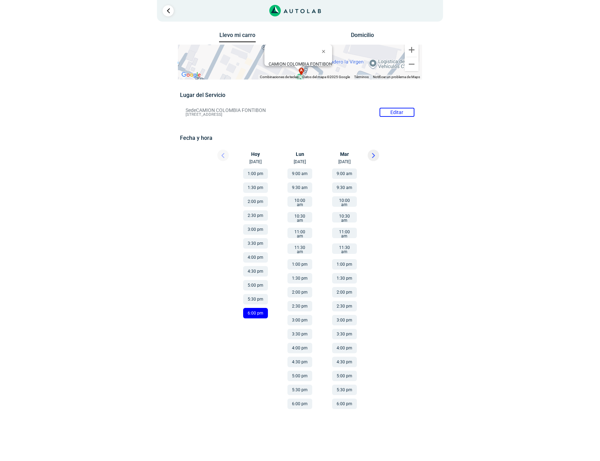  Describe the element at coordinates (168, 11) in the screenshot. I see `a: Ir al paso anterior` at that location.